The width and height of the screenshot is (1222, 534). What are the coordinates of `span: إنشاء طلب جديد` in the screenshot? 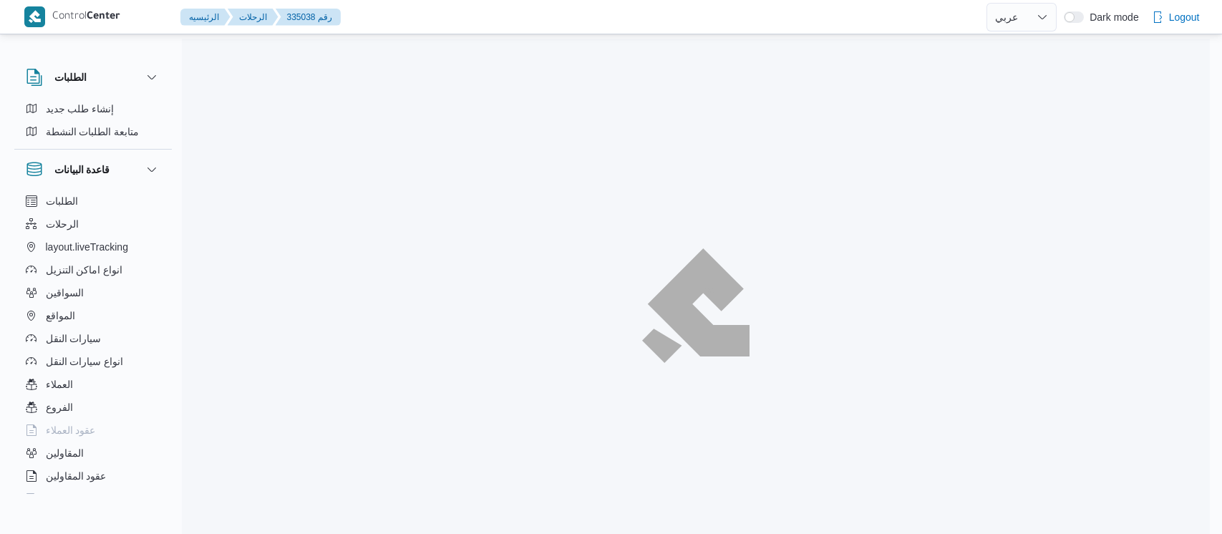 It's located at (80, 109).